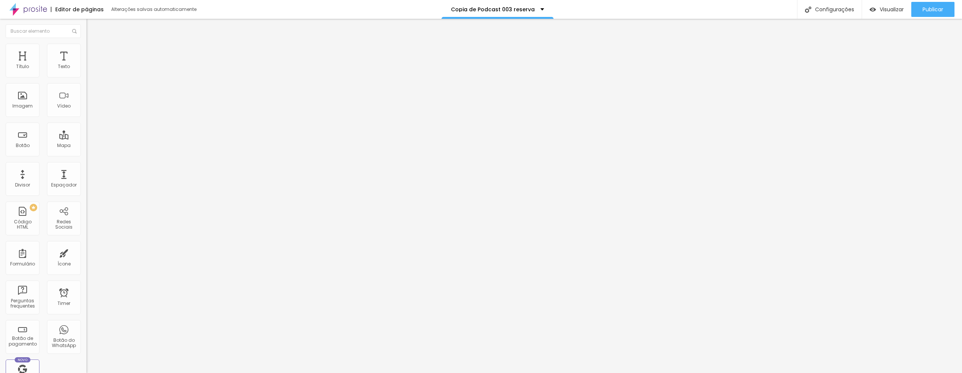 This screenshot has height=373, width=962. Describe the element at coordinates (22, 341) in the screenshot. I see `div: Botão de pagamento` at that location.